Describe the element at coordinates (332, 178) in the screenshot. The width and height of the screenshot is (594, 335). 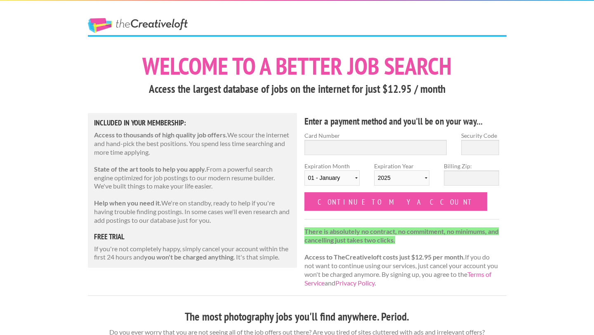
I see `select: Expiration Month` at that location.